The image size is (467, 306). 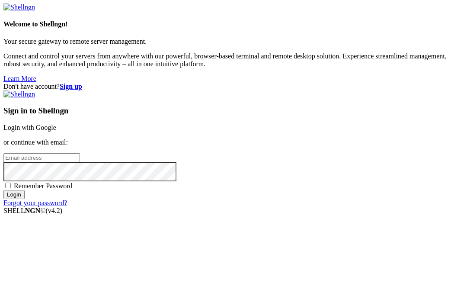 I want to click on p: Your secure gateway to remote server management., so click(x=234, y=42).